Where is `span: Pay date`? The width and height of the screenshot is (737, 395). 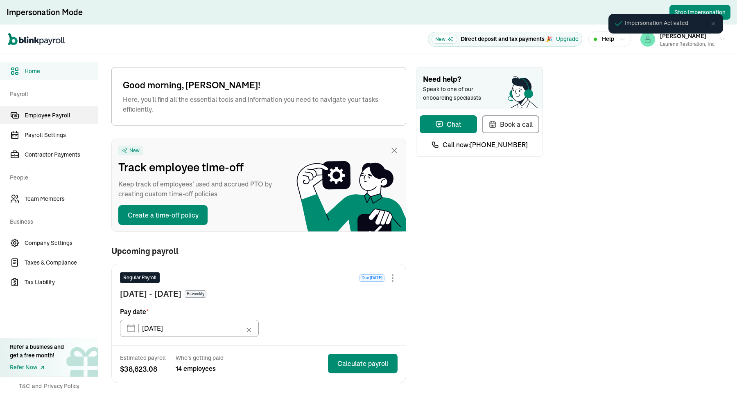 span: Pay date is located at coordinates (134, 312).